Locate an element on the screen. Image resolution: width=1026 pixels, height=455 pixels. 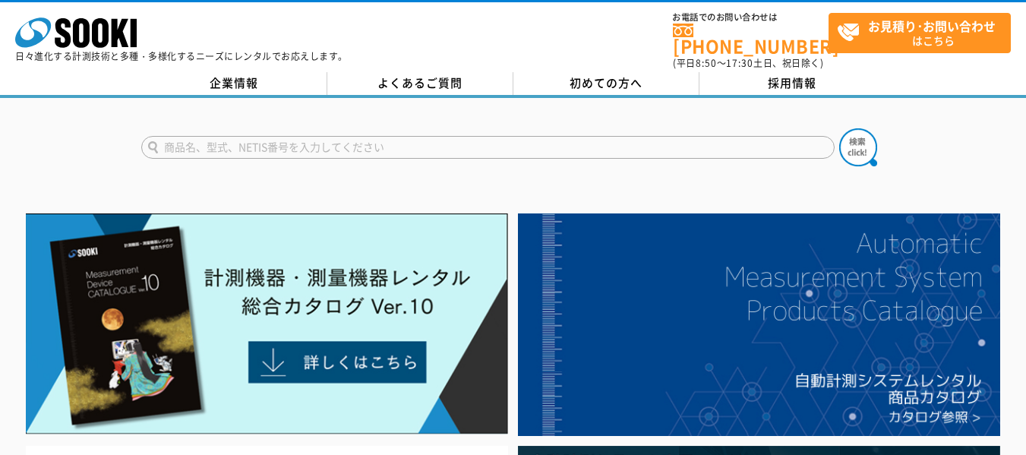
img: btn_search.png is located at coordinates (858, 147).